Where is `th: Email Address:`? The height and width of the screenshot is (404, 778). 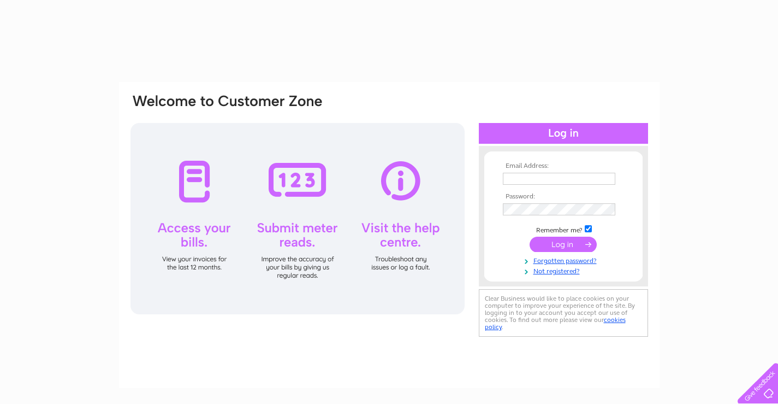
th: Email Address: is located at coordinates (564, 166).